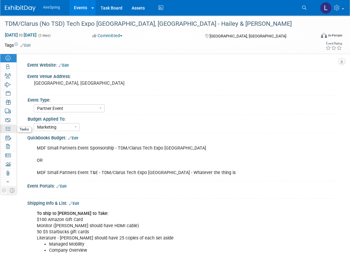  Describe the element at coordinates (44, 35) in the screenshot. I see `span: (2 days)` at that location.